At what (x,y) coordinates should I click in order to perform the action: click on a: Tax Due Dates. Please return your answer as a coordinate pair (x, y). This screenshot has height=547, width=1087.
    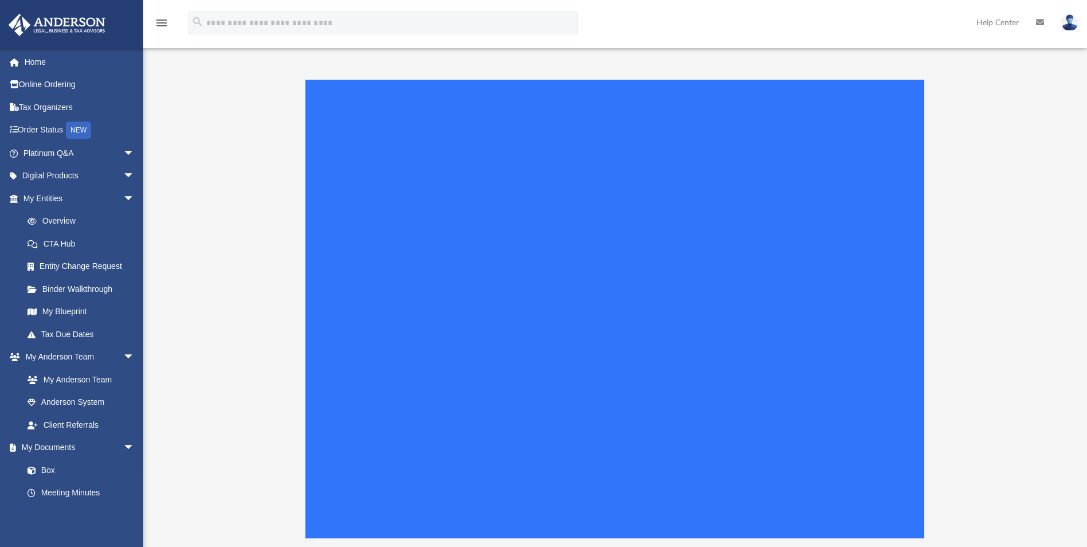
    Looking at the image, I should click on (84, 334).